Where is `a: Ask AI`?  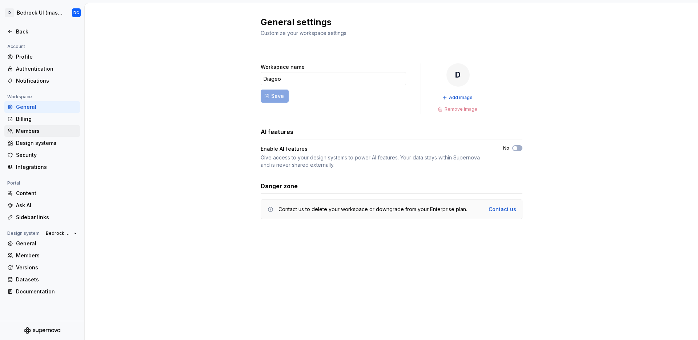
a: Ask AI is located at coordinates (42, 205).